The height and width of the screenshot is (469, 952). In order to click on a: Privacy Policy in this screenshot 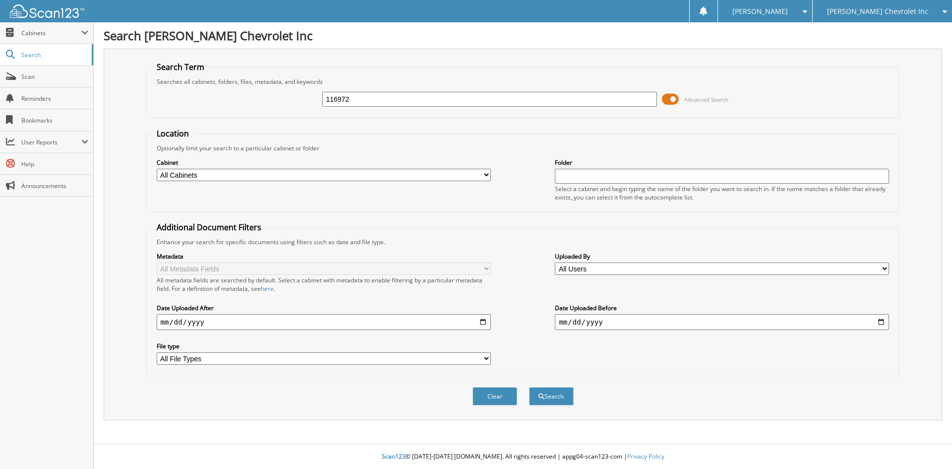, I will do `click(646, 456)`.